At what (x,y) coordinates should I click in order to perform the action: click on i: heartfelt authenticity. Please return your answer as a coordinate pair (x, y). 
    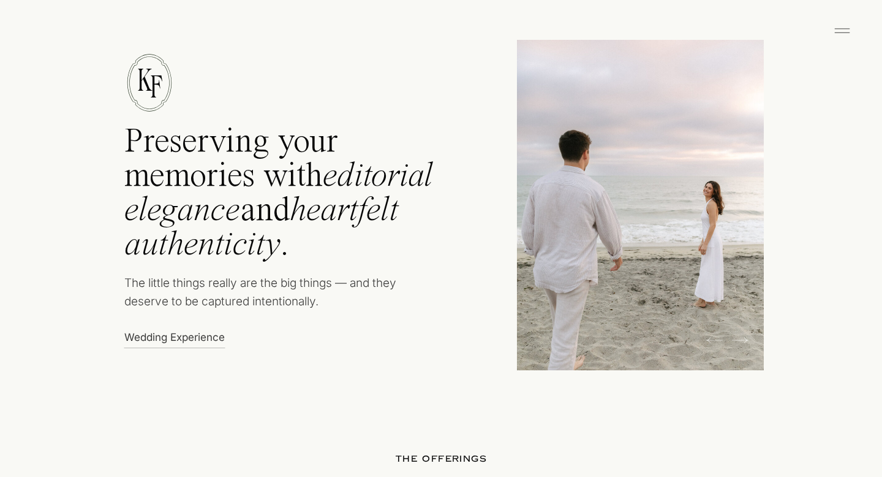
    Looking at the image, I should click on (261, 228).